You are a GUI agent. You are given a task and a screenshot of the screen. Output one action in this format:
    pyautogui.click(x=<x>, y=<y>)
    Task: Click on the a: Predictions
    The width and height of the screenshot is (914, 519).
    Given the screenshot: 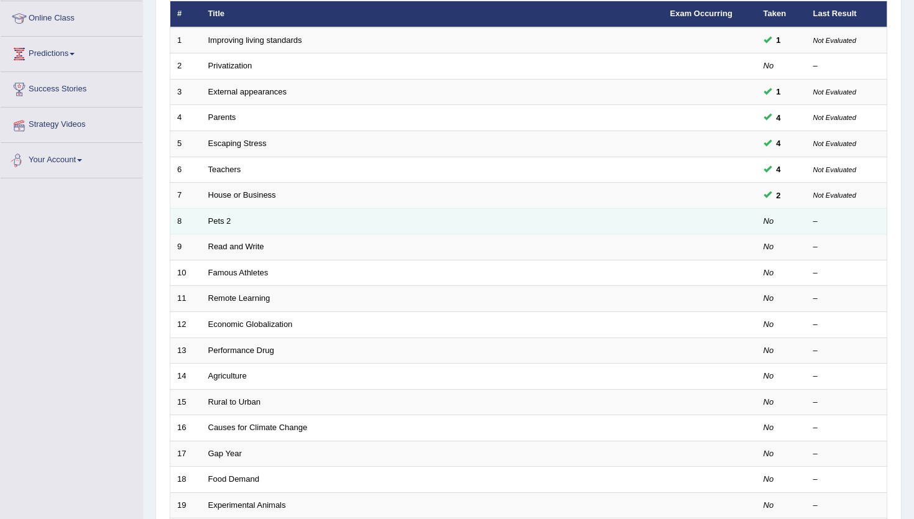 What is the action you would take?
    pyautogui.click(x=72, y=52)
    